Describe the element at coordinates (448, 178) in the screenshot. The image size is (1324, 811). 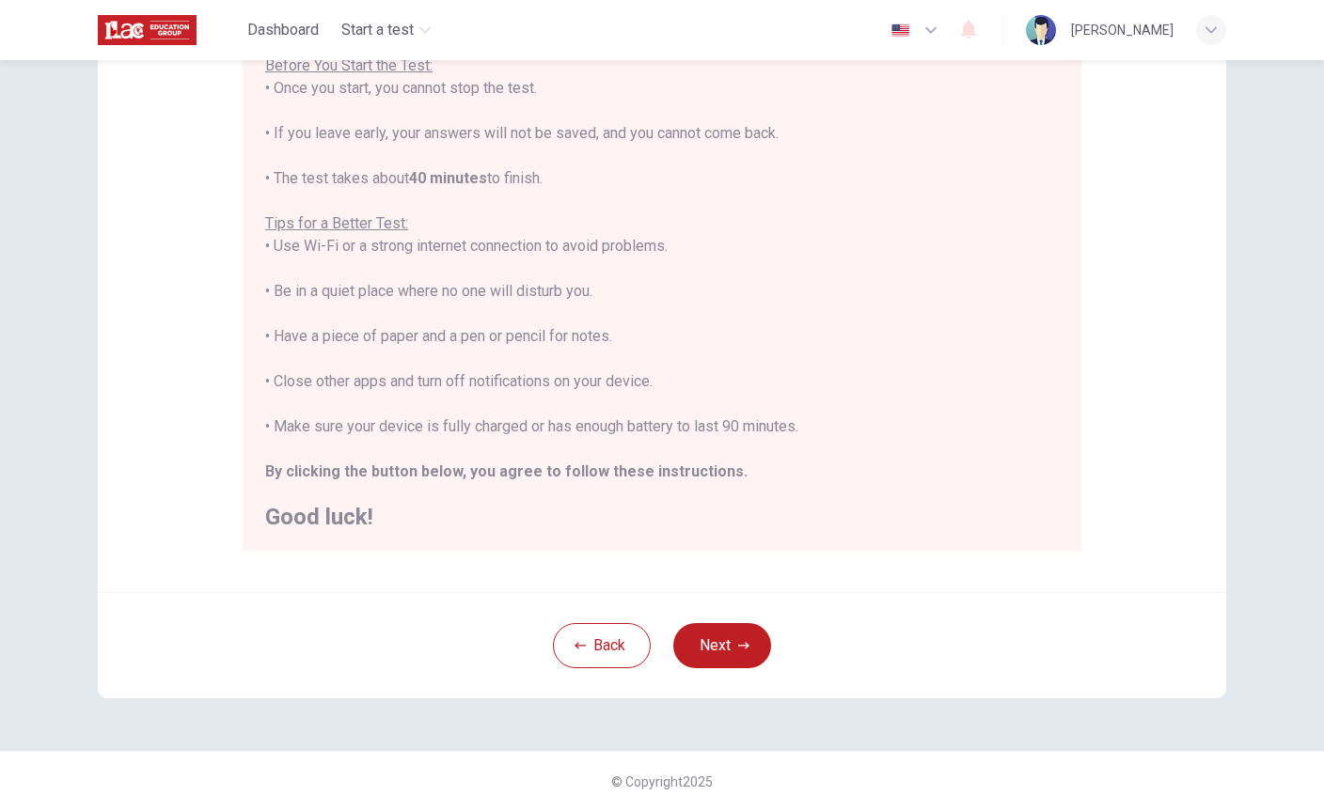
I see `b: 40 minutes` at that location.